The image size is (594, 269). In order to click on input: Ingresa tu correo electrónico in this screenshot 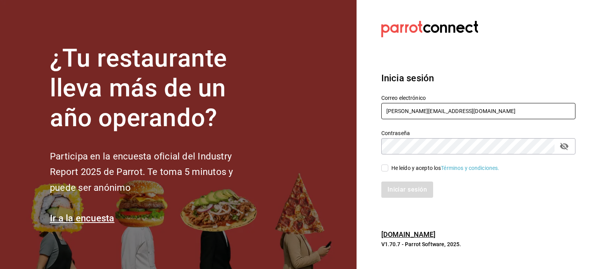, I will do `click(478, 111)`.